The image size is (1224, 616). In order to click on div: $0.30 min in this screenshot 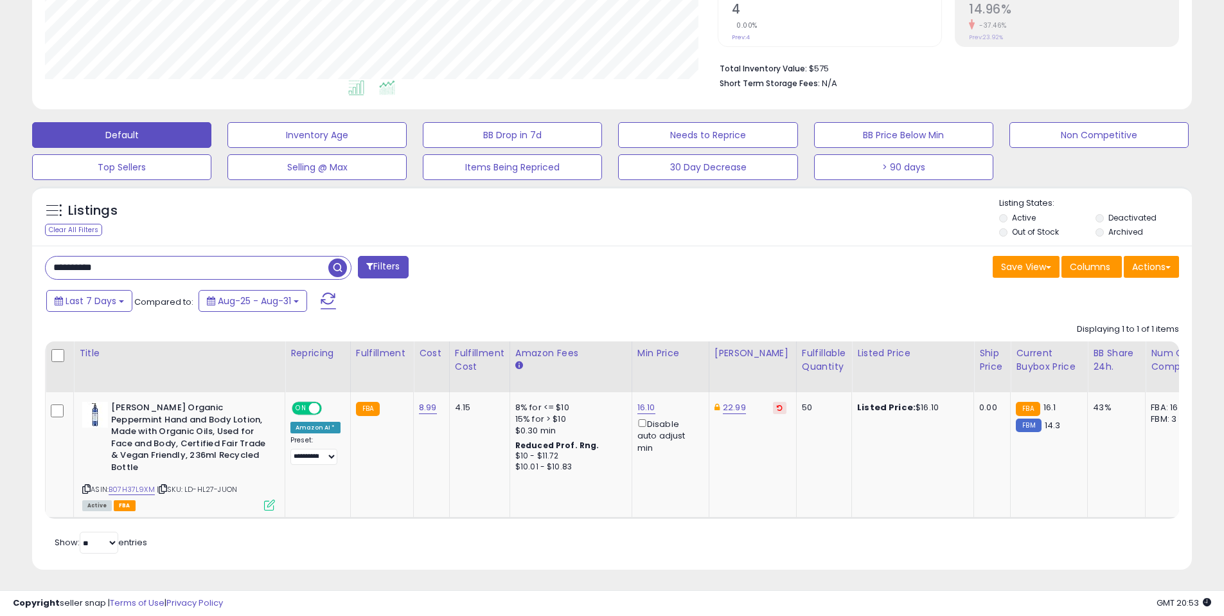, I will do `click(569, 431)`.